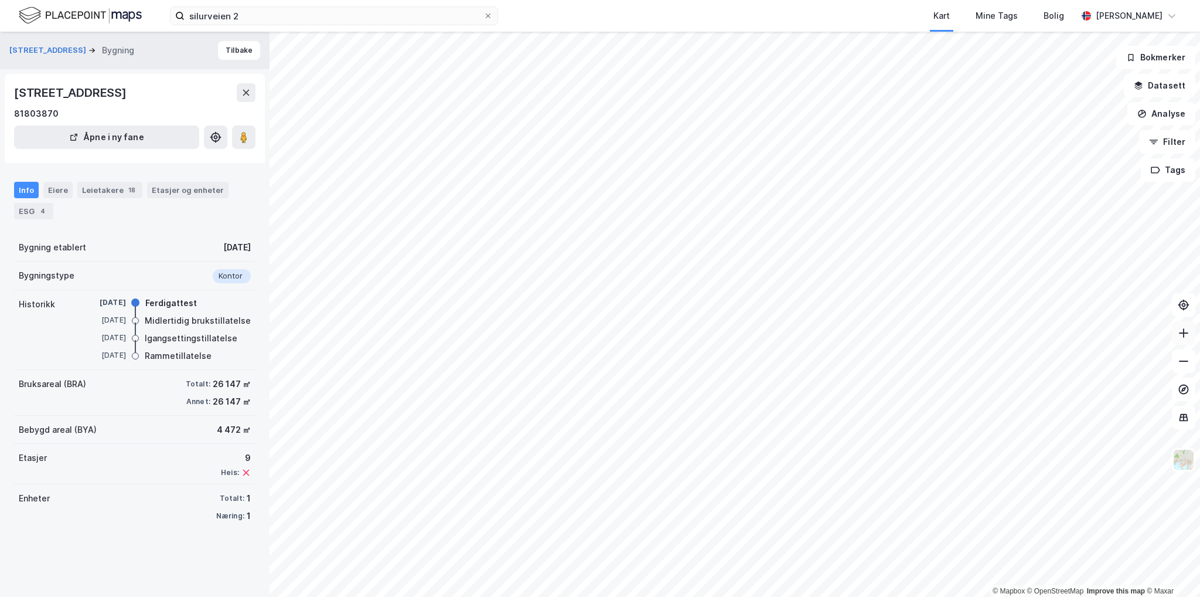 The image size is (1200, 597). What do you see at coordinates (1156, 57) in the screenshot?
I see `button: Bokmerker` at bounding box center [1156, 57].